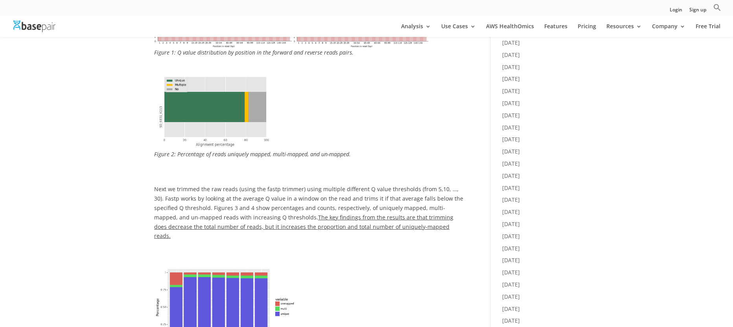 The height and width of the screenshot is (327, 733). What do you see at coordinates (668, 30) in the screenshot?
I see `a: Company` at bounding box center [668, 30].